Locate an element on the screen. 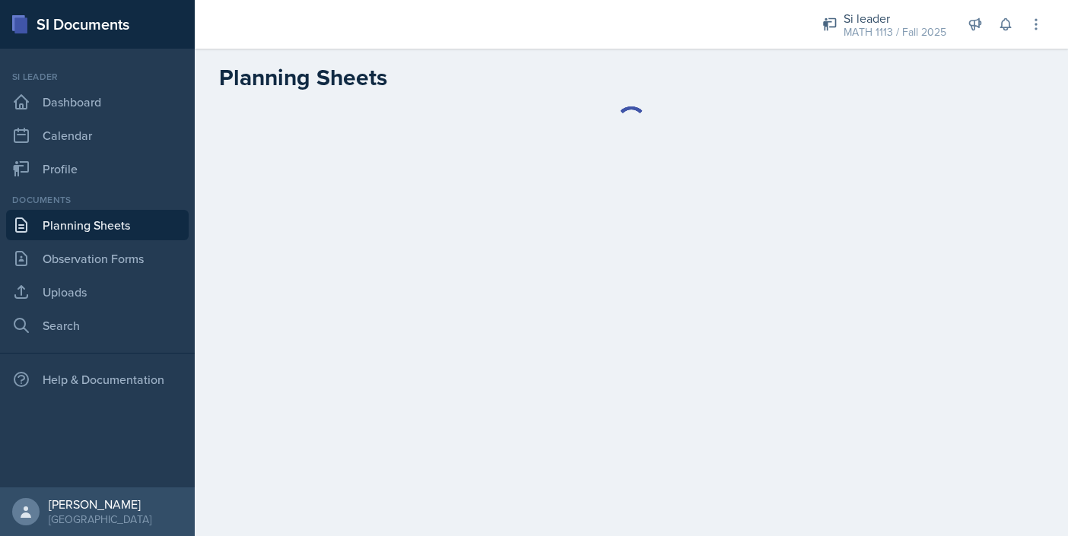 This screenshot has height=536, width=1068. div: Documents is located at coordinates (97, 200).